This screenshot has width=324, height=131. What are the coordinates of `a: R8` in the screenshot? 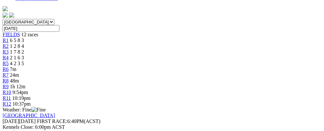 It's located at (5, 81).